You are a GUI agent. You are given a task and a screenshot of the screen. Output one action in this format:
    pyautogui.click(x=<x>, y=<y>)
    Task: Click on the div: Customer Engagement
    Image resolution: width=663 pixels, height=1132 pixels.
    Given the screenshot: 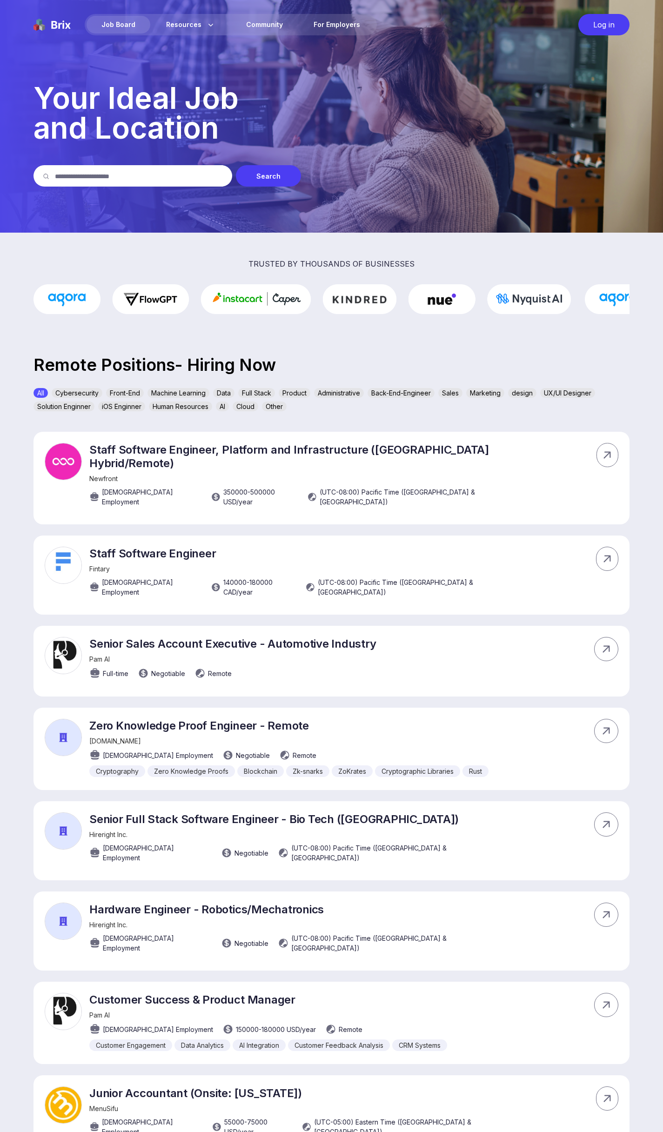 What is the action you would take?
    pyautogui.click(x=131, y=1045)
    